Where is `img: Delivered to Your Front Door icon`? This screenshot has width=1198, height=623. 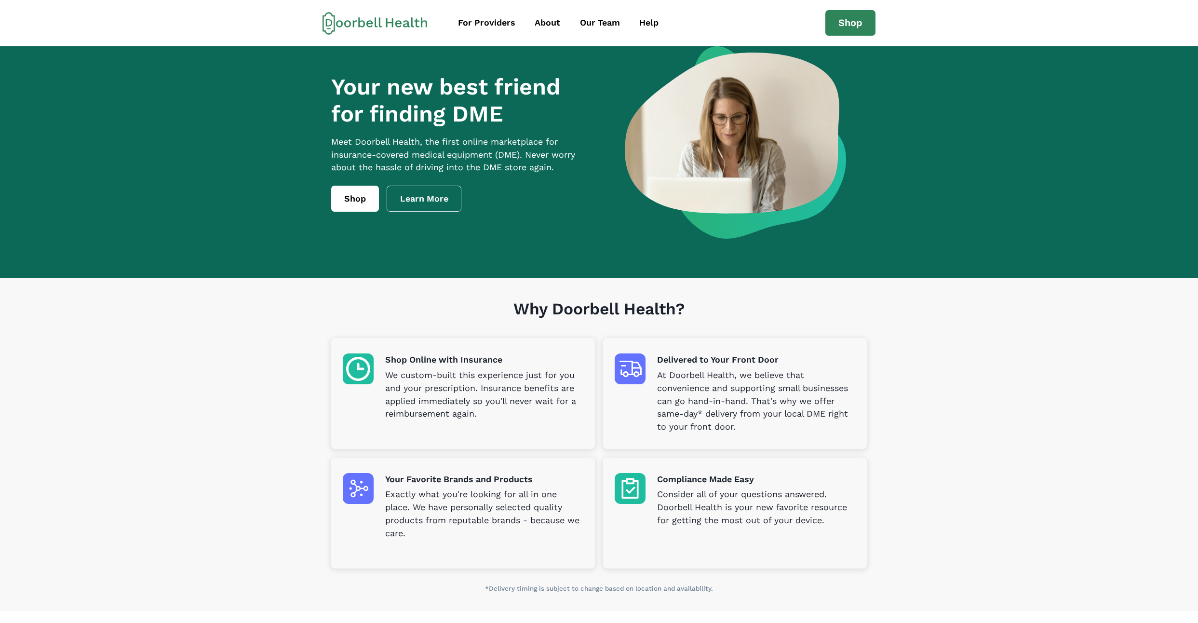
img: Delivered to Your Front Door icon is located at coordinates (630, 369).